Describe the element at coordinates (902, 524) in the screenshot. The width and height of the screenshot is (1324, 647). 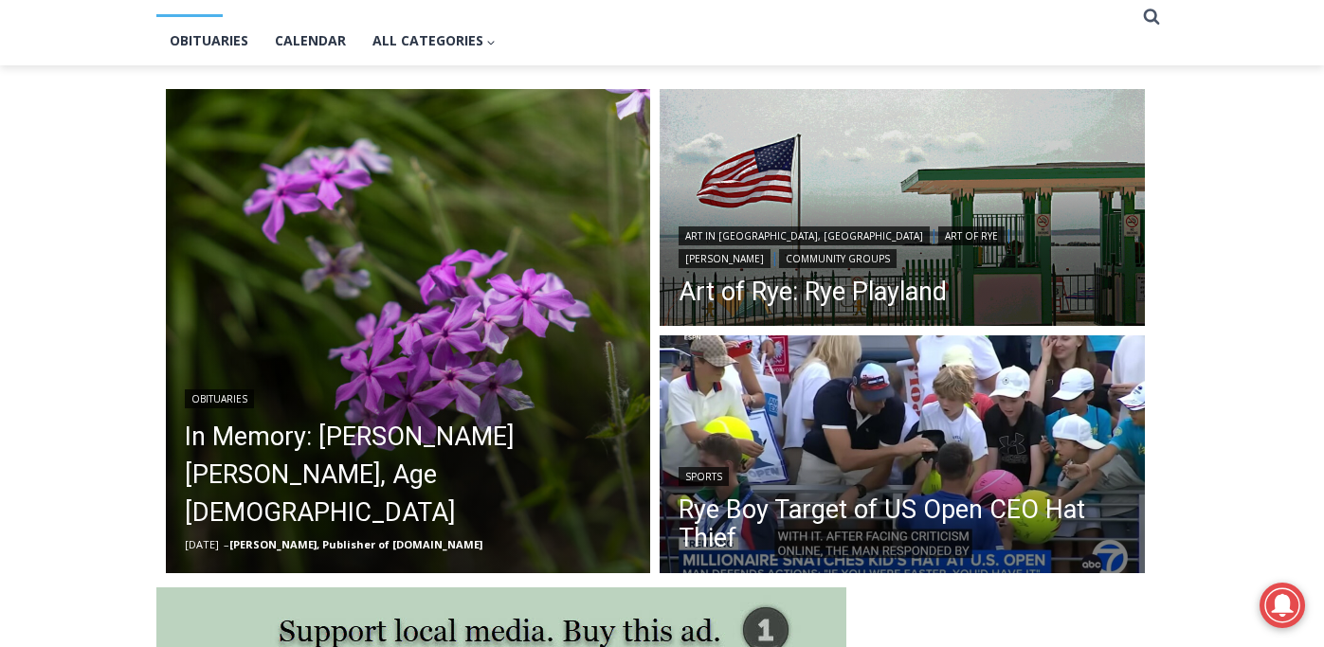
I see `a: Rye Boy Target of US Open CEO Hat Thief` at that location.